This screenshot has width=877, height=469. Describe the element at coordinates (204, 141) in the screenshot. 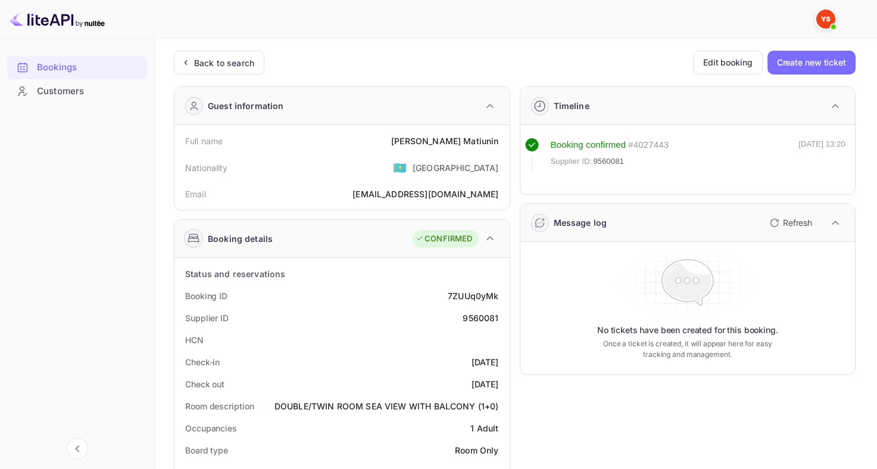

I see `div: Full name` at that location.